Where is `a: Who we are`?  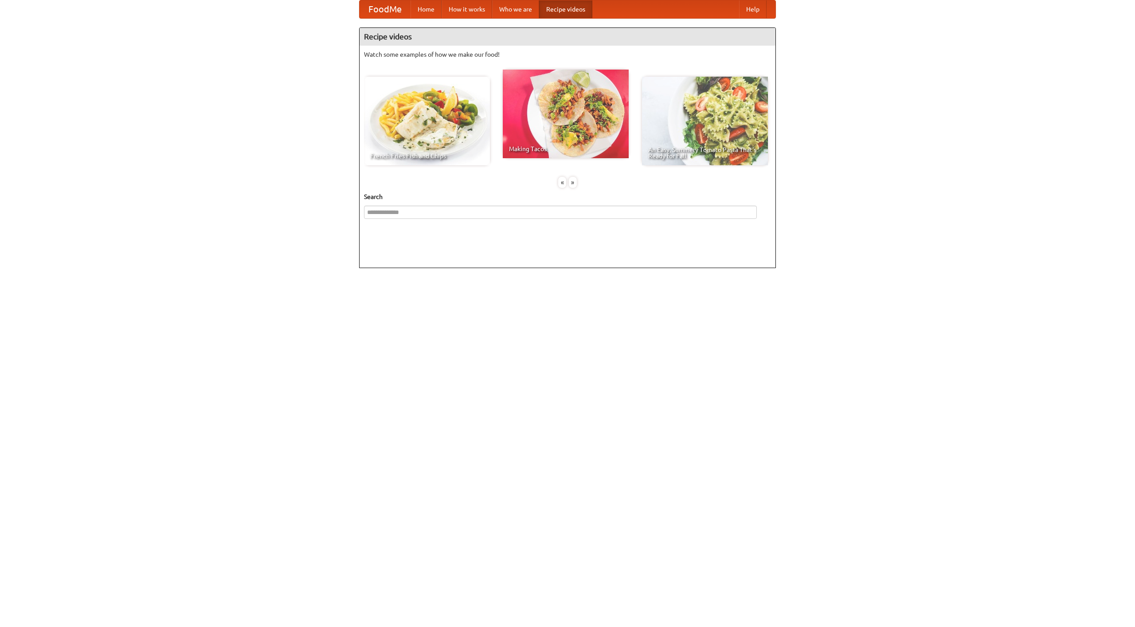
a: Who we are is located at coordinates (516, 9).